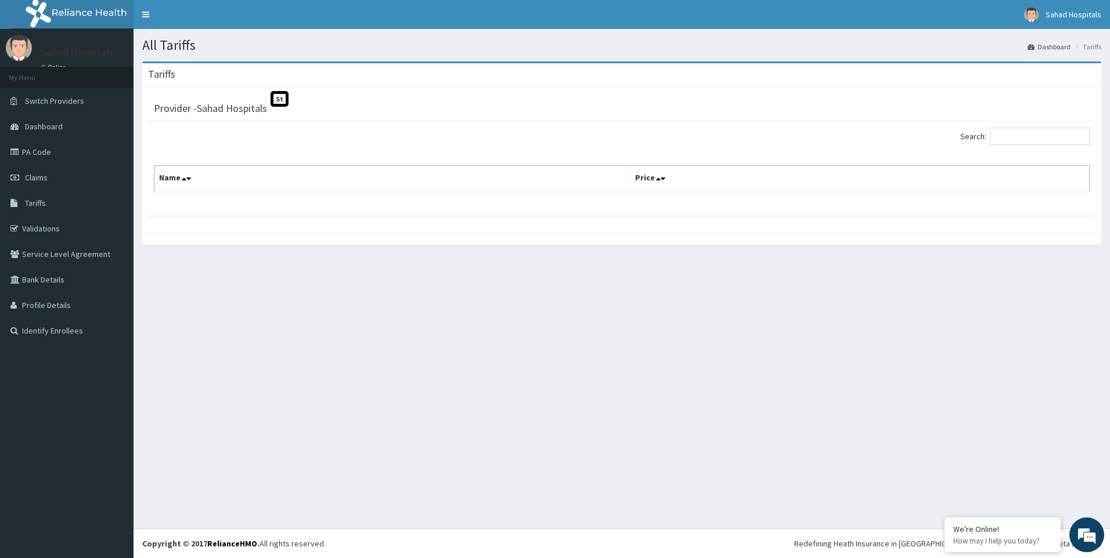 The image size is (1110, 558). Describe the element at coordinates (1002, 529) in the screenshot. I see `div: We're Online!` at that location.